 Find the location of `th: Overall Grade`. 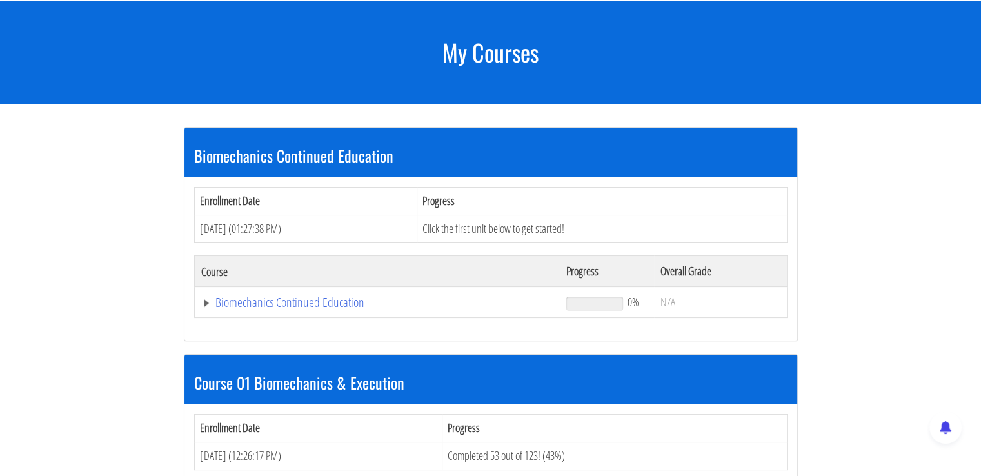

th: Overall Grade is located at coordinates (720, 271).